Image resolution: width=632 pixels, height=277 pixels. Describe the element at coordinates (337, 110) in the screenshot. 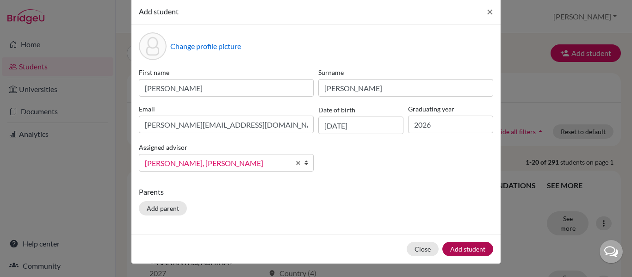

I see `label: Date of birth` at that location.